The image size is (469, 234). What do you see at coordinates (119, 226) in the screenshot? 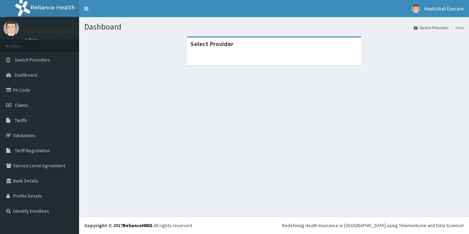
I see `strong: Copyright © 2017 .` at bounding box center [119, 226].